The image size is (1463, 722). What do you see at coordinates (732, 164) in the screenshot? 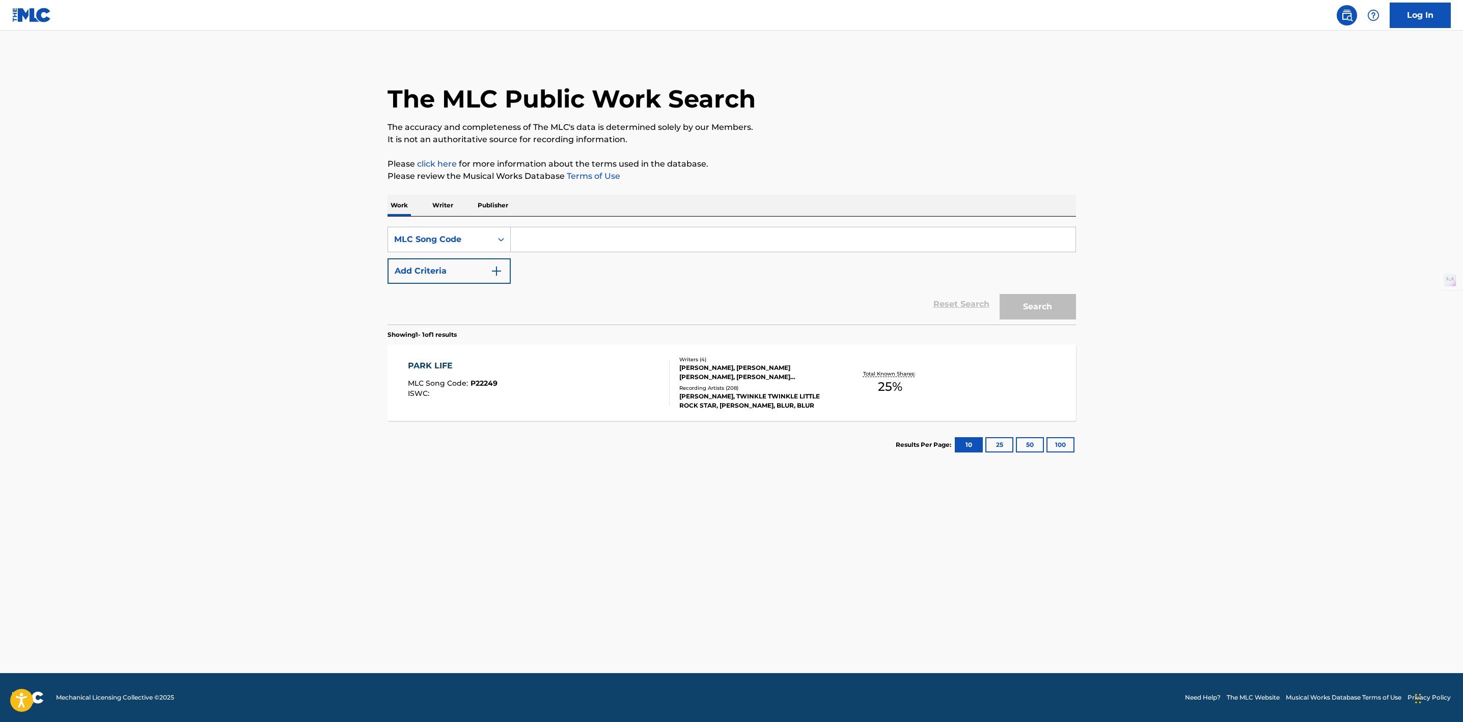
I see `p: Please for more information about the terms used in the database.` at bounding box center [732, 164].